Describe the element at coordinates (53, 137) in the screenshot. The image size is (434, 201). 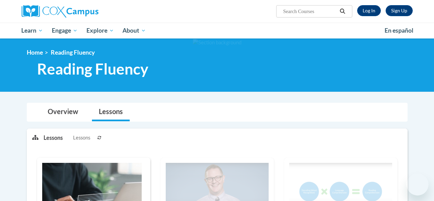
I see `p: Lessons` at that location.